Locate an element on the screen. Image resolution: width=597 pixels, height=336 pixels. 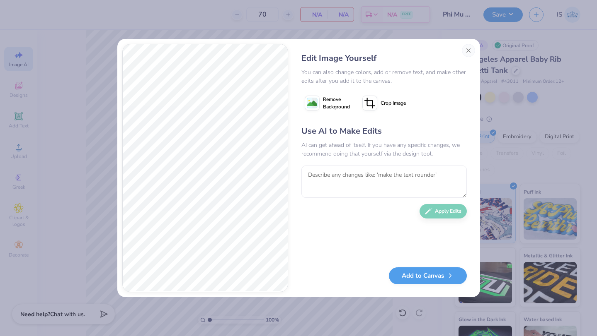
div: You can also change colors, add or remove text, and make other edits after you add it to the canvas. is located at coordinates (384, 77).